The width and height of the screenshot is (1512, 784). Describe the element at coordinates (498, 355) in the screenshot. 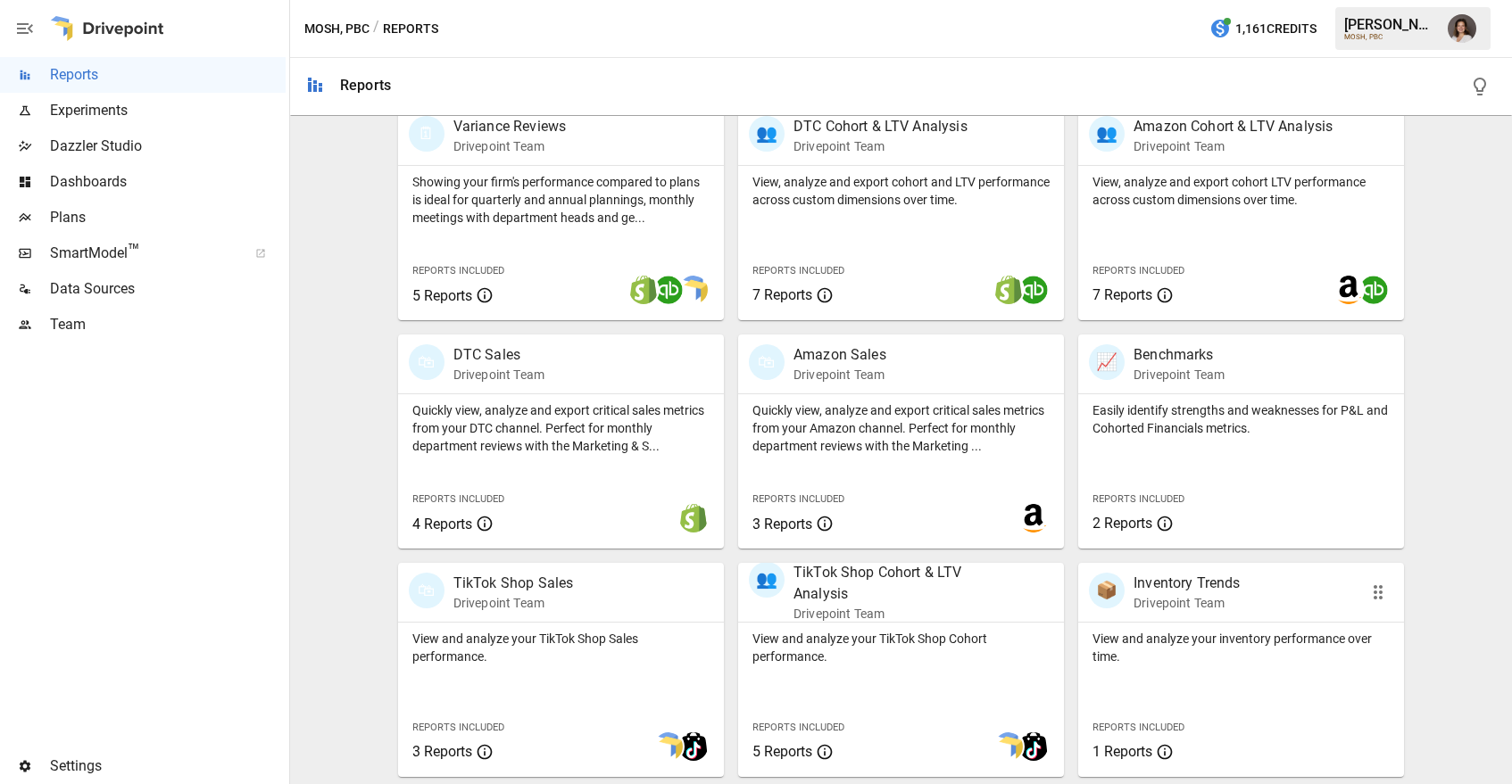

I see `p: DTC Sales` at that location.